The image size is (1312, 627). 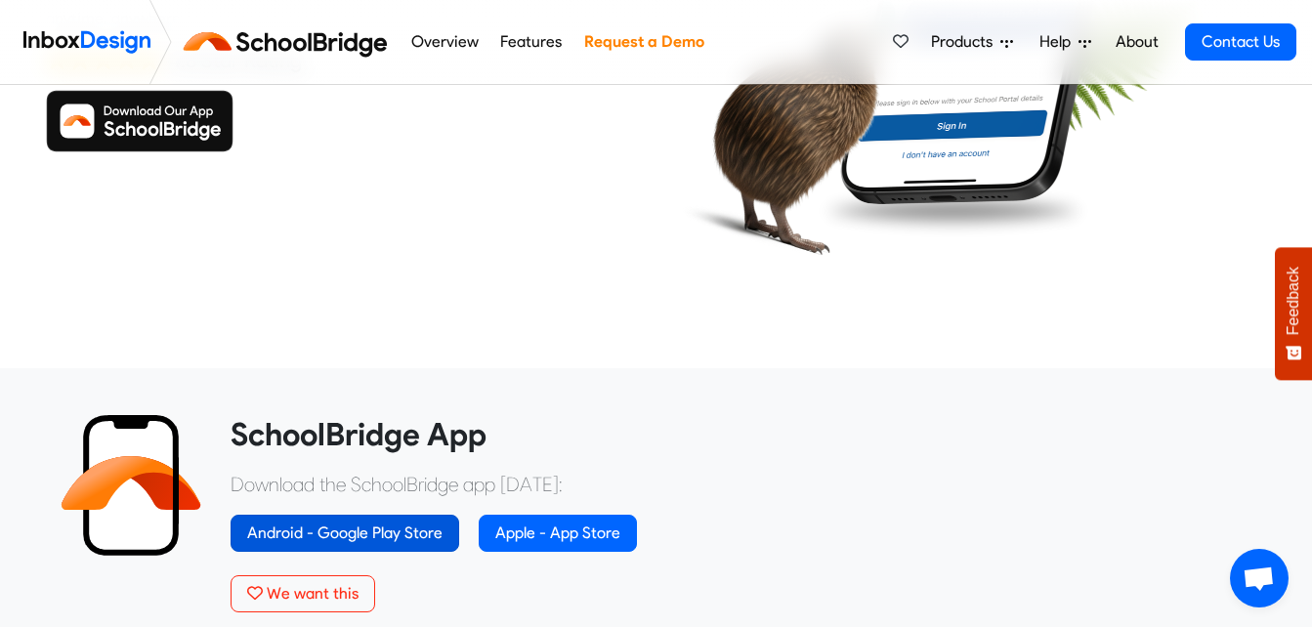 I want to click on a: Open chat, so click(x=1259, y=578).